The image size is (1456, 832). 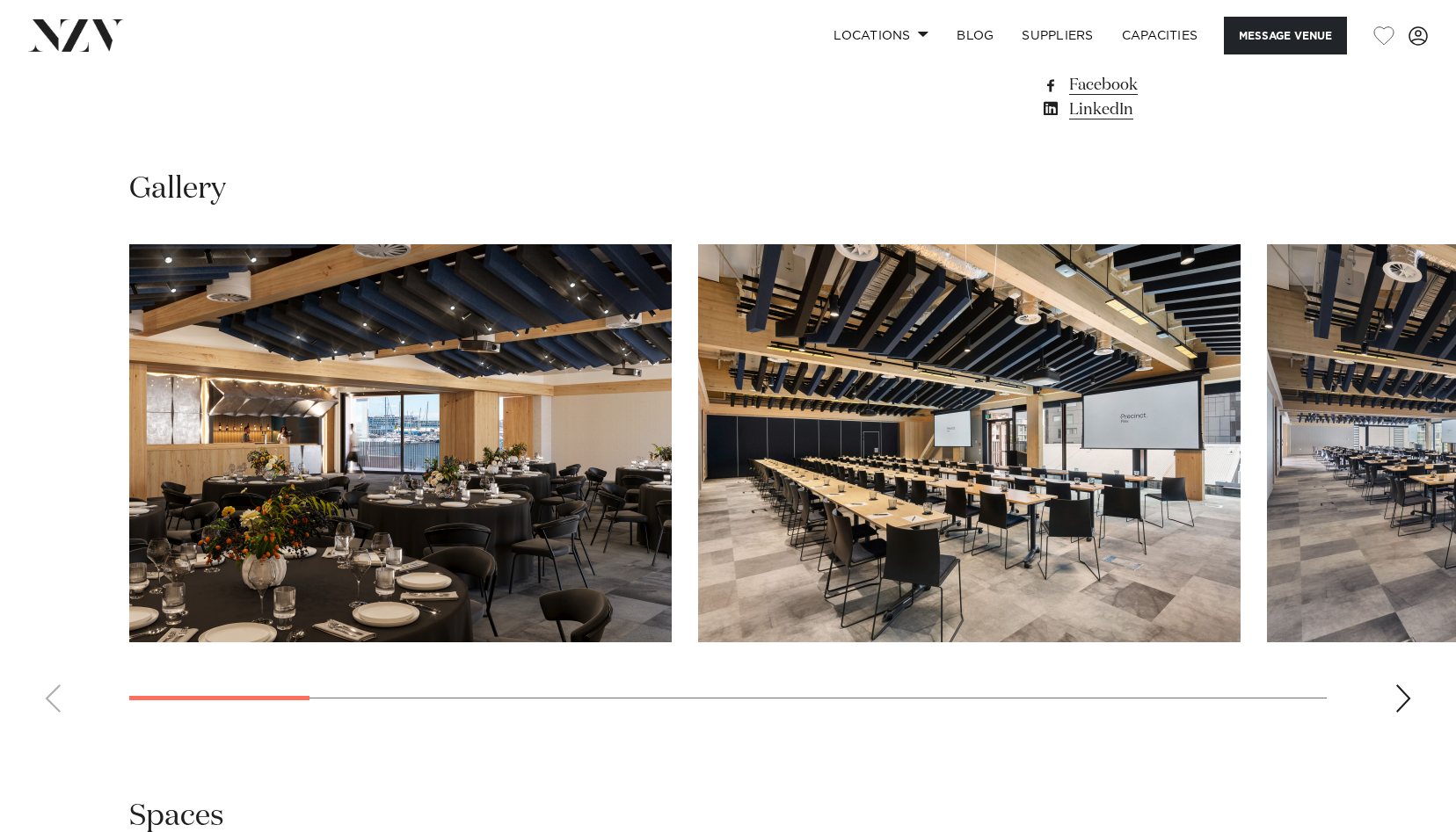 What do you see at coordinates (968, 443) in the screenshot?
I see `swiper-slide: 2 / 14` at bounding box center [968, 443].